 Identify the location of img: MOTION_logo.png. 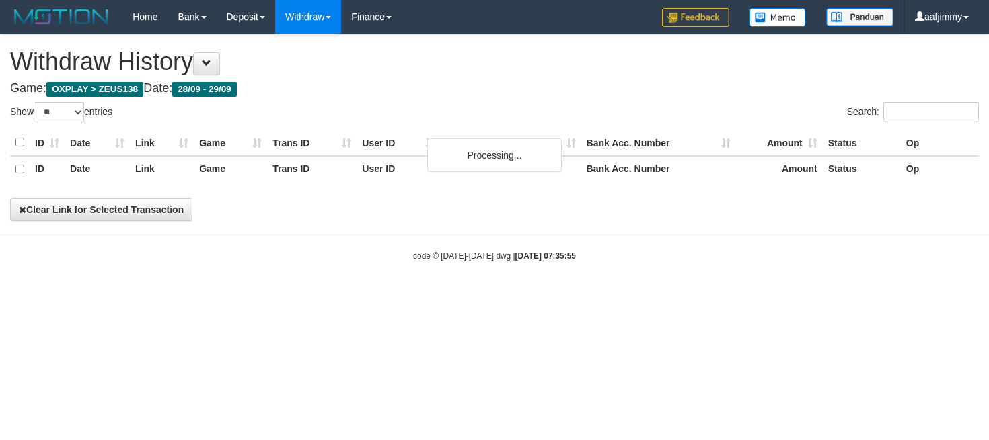
(61, 17).